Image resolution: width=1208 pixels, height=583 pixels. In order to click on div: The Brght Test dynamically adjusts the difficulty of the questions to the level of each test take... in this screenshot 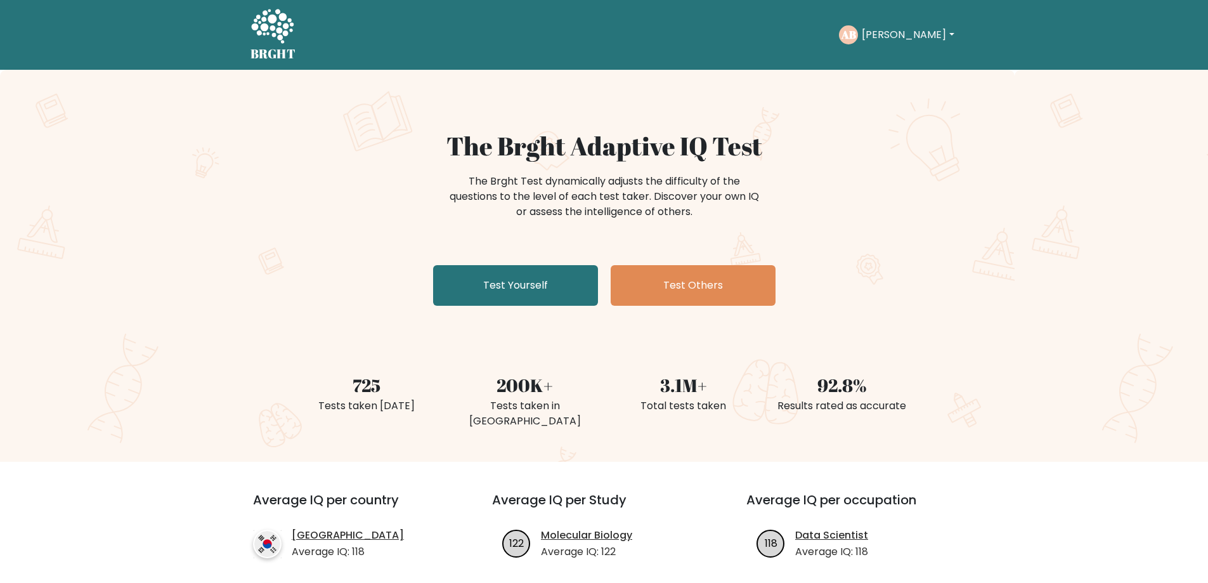, I will do `click(604, 197)`.